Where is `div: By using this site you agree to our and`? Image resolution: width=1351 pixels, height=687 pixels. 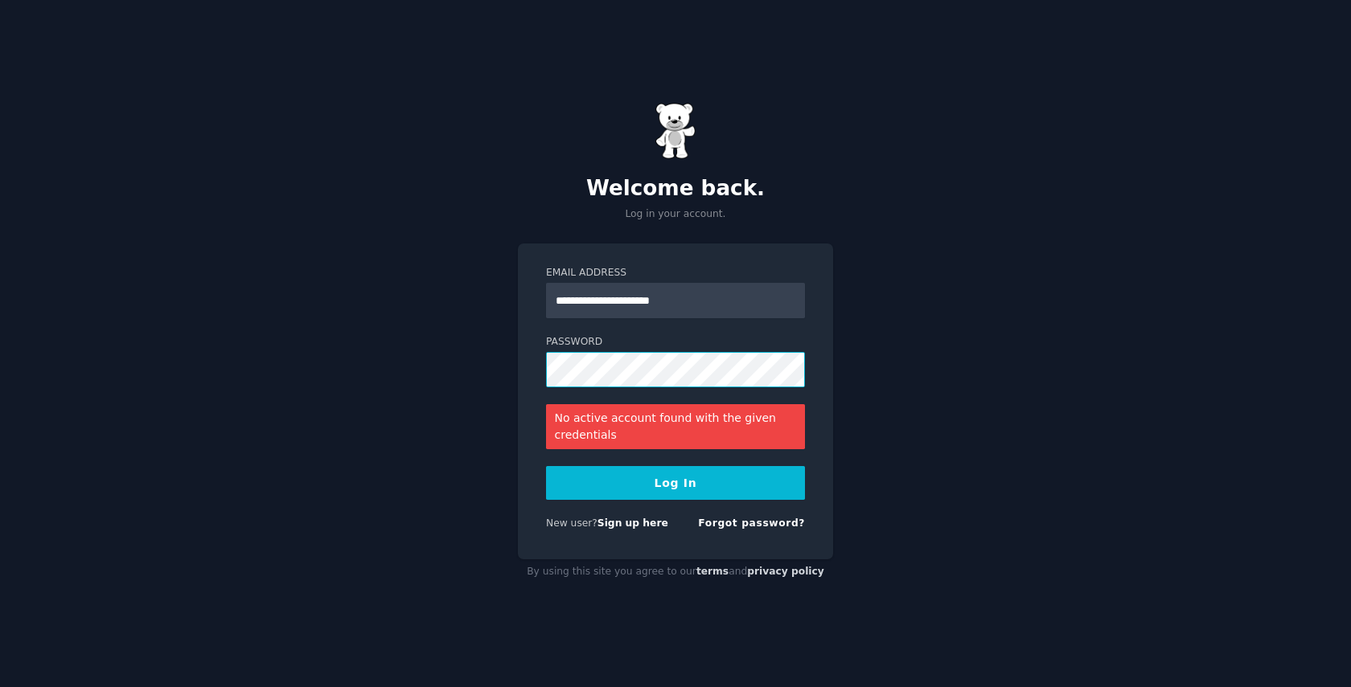 div: By using this site you agree to our and is located at coordinates (675, 572).